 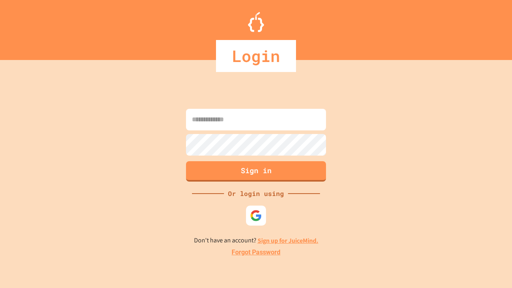 What do you see at coordinates (256, 194) in the screenshot?
I see `div: Or login using` at bounding box center [256, 194].